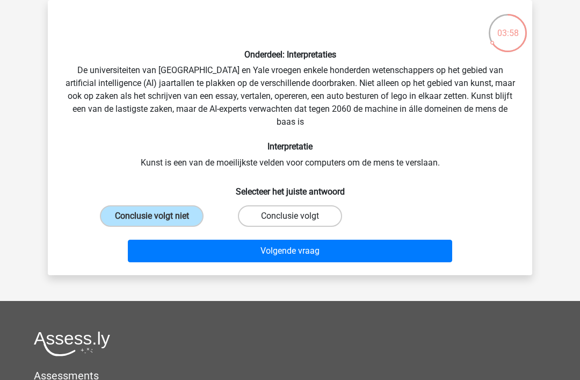 The width and height of the screenshot is (580, 380). I want to click on h6: Interpretatie, so click(290, 146).